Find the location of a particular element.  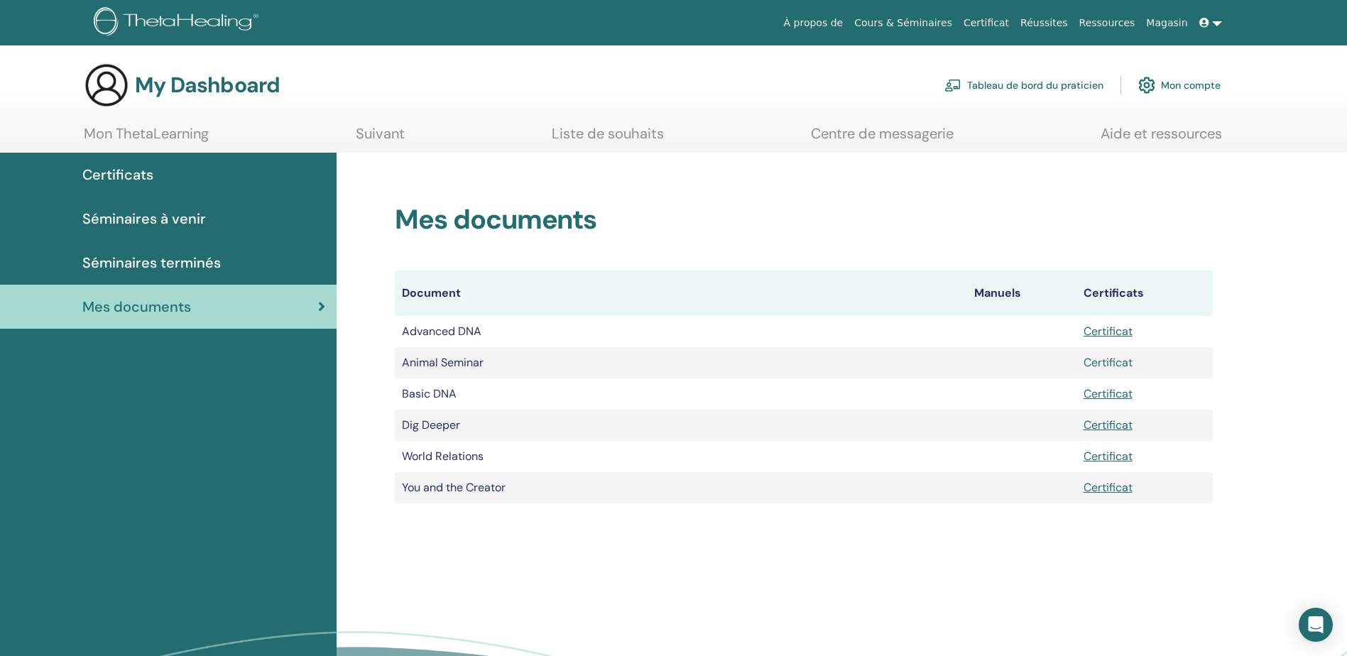

div: Open Intercom Messenger is located at coordinates (1316, 625).